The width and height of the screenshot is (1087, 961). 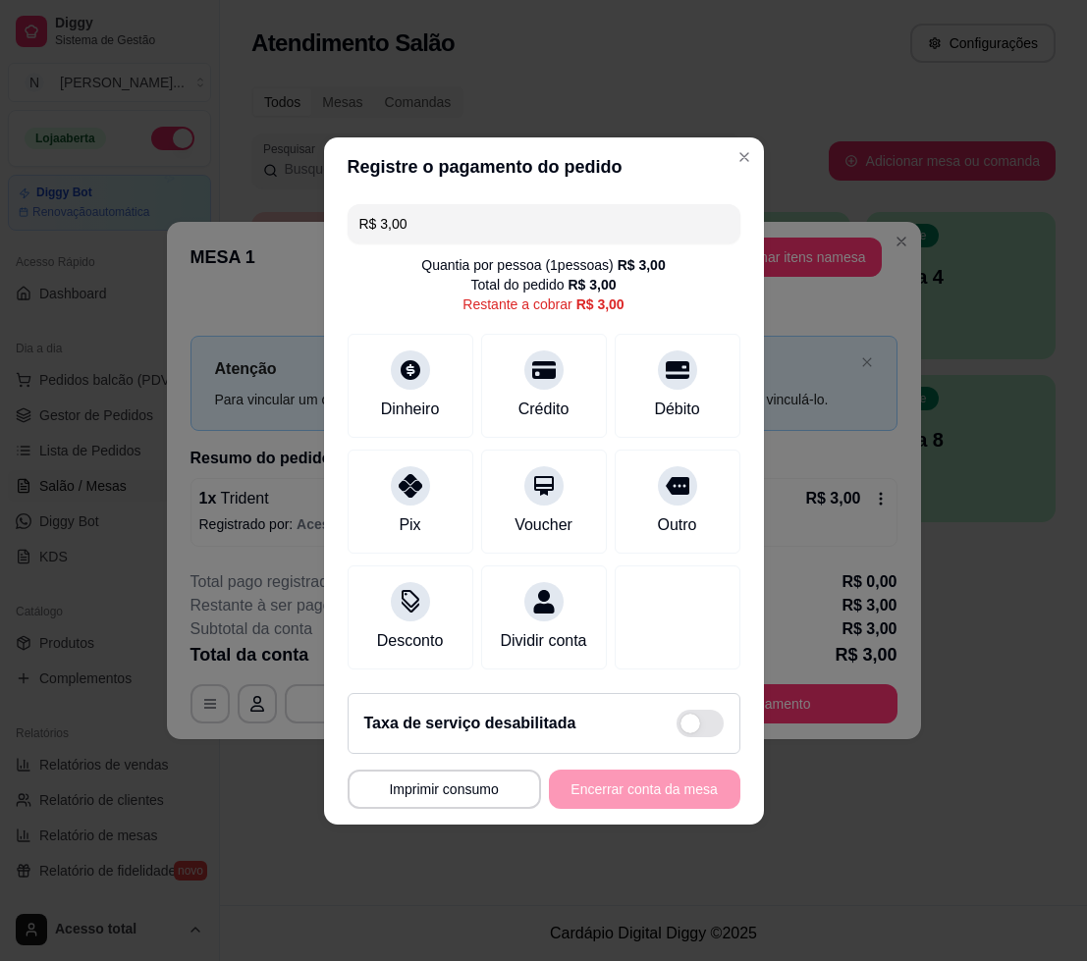 I want to click on div: Débito, so click(x=676, y=409).